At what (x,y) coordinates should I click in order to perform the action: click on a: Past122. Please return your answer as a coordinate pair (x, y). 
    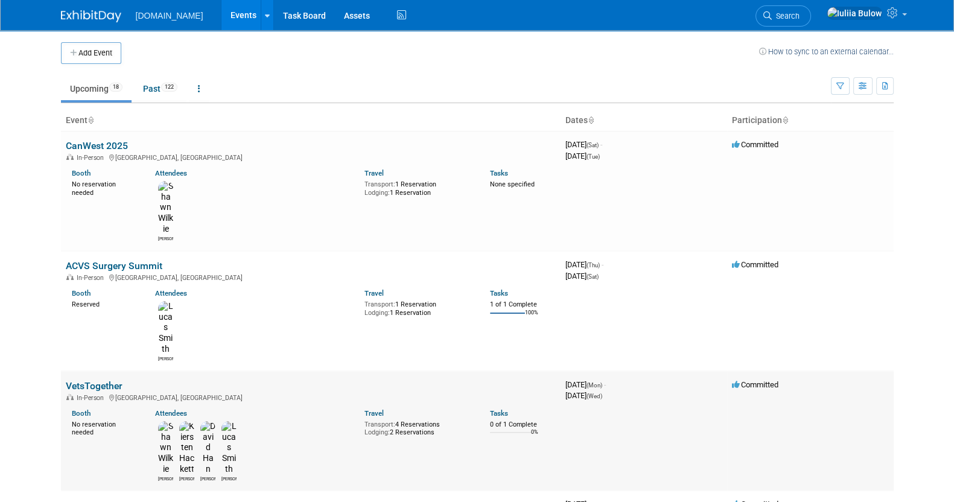
    Looking at the image, I should click on (160, 89).